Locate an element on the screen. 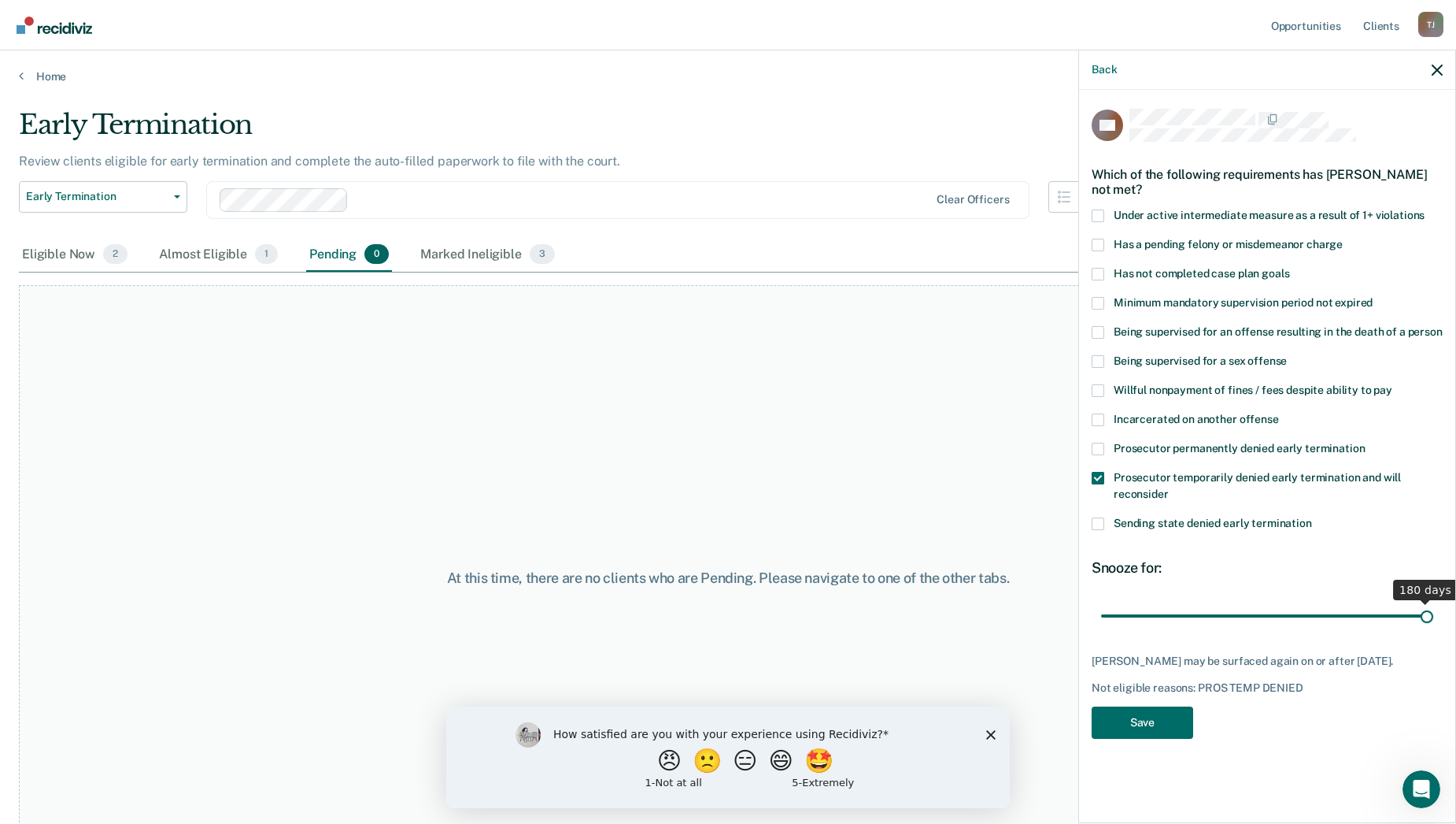  button: 2 is located at coordinates (262, 55).